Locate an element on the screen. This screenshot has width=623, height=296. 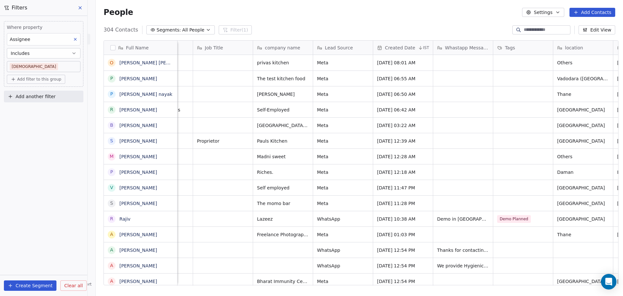
div: B is located at coordinates (112, 125).